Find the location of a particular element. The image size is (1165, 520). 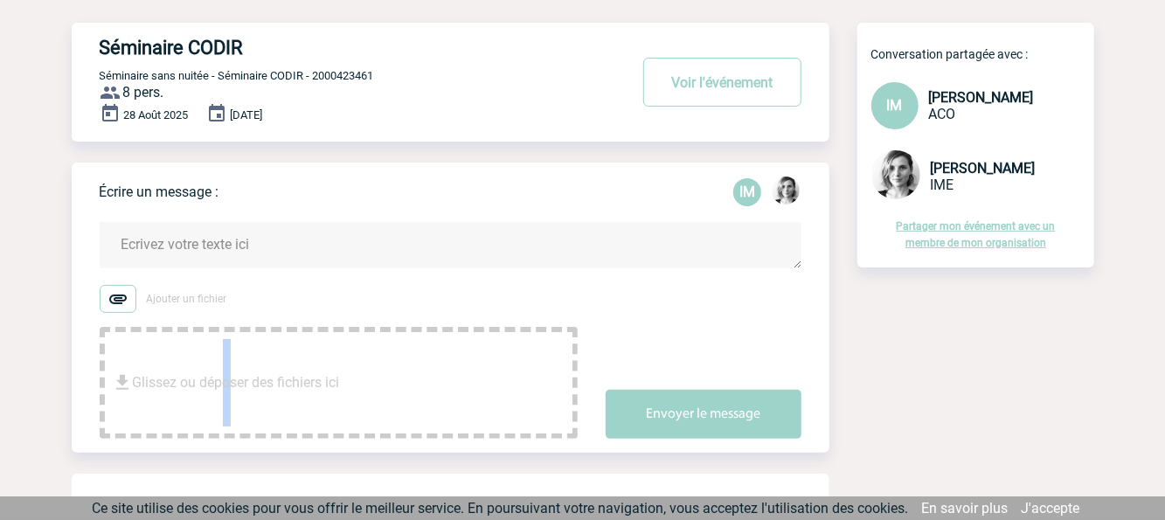

img: file_download.svg is located at coordinates (122, 383).